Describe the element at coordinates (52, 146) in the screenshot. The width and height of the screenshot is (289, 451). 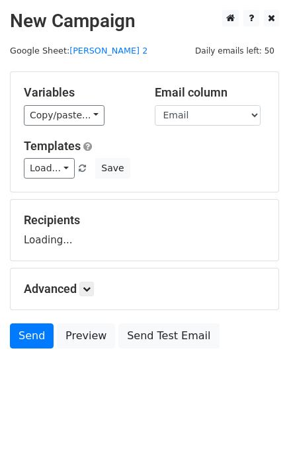
I see `a: Templates` at that location.